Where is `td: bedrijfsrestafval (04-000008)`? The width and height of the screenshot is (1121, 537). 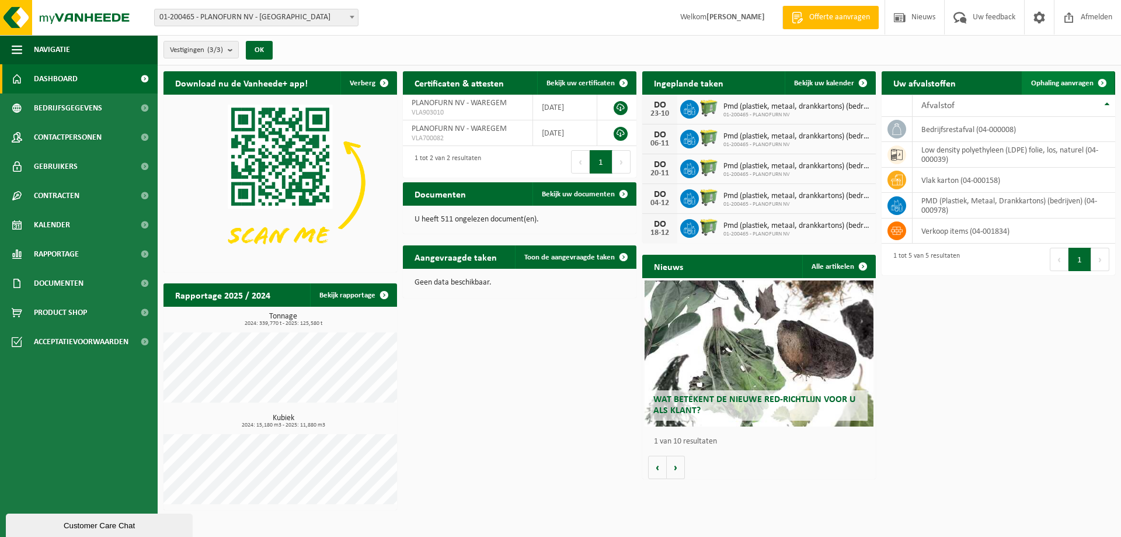 td: bedrijfsrestafval (04-000008) is located at coordinates (1014, 129).